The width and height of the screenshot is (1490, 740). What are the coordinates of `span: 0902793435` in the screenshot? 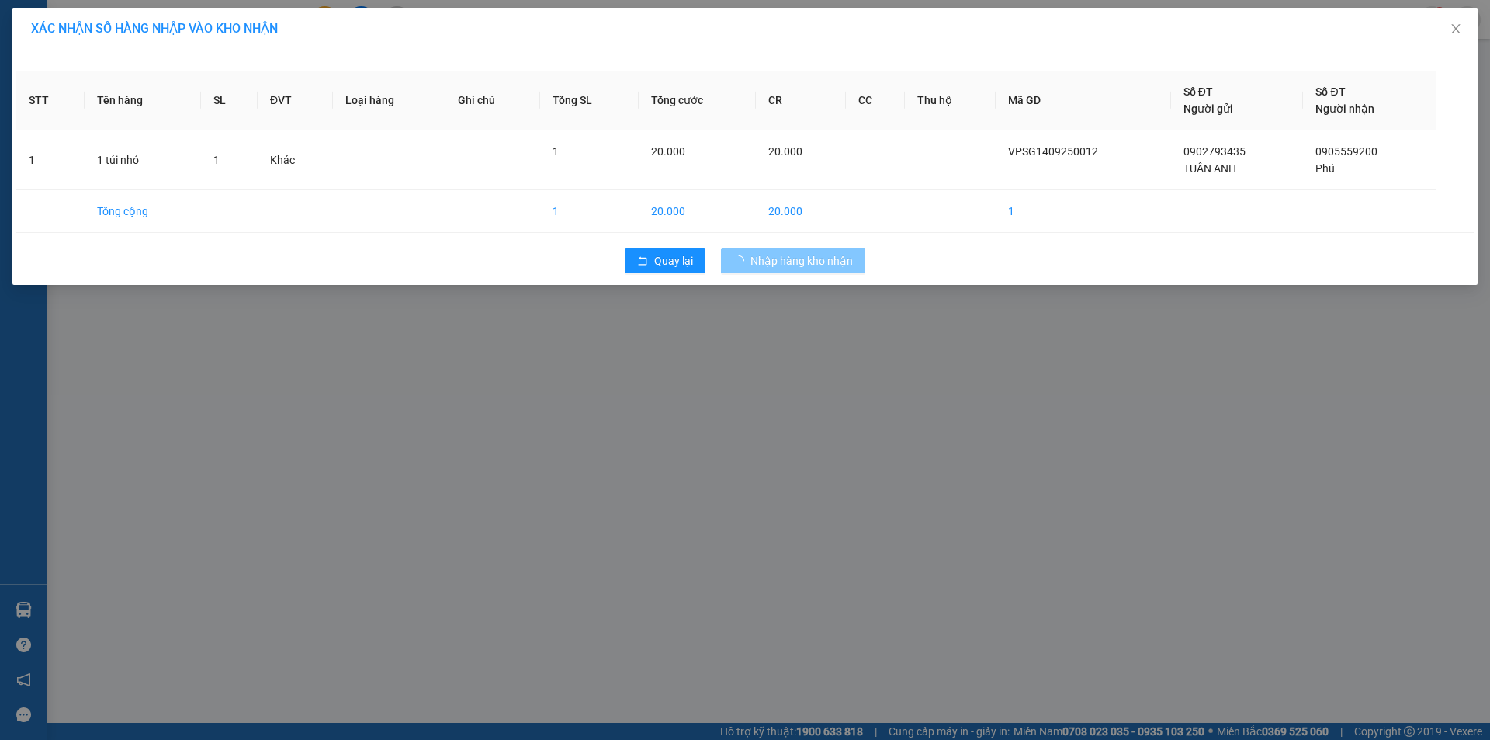 It's located at (1215, 151).